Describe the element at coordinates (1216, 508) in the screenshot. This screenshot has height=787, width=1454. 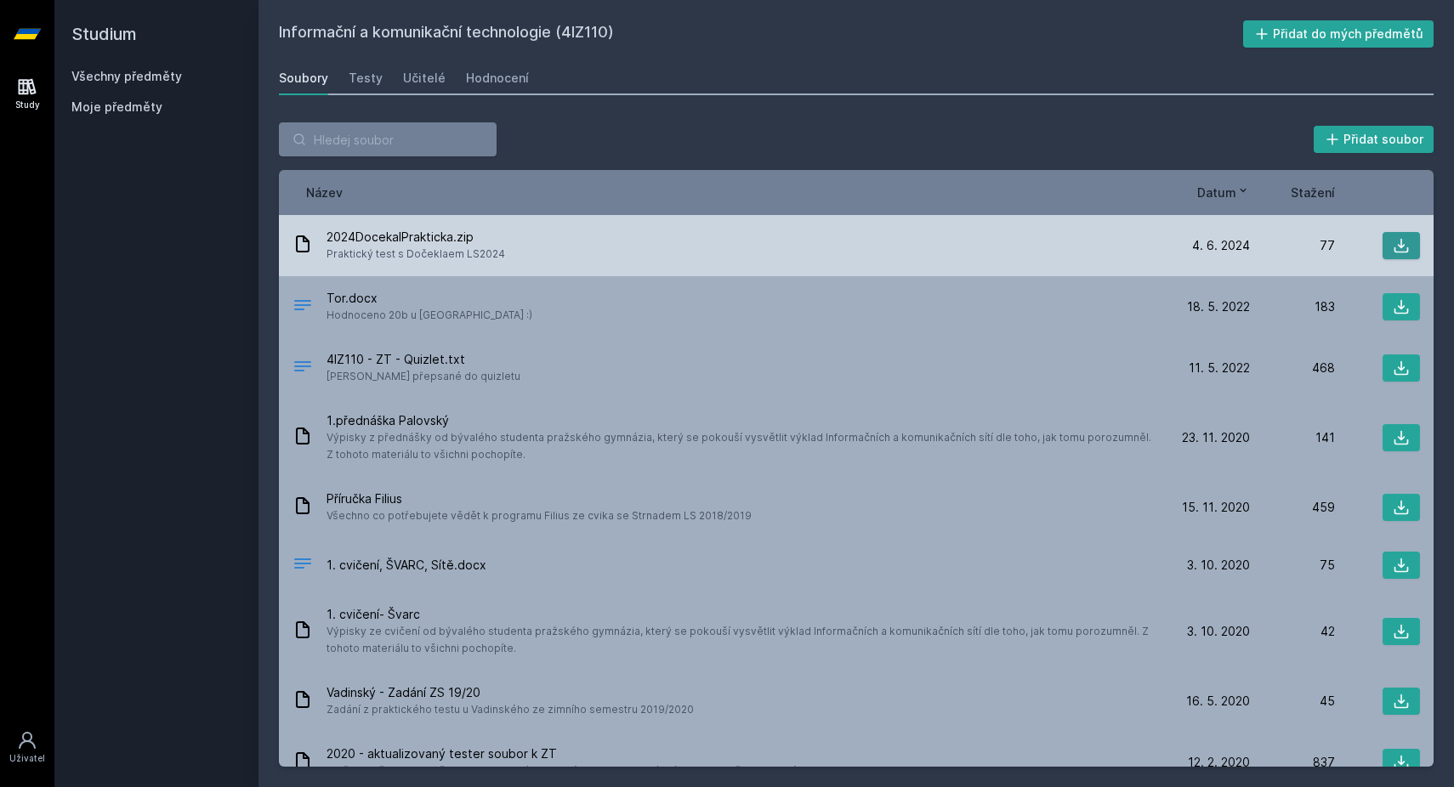
I see `span: 15. 11. 2020` at that location.